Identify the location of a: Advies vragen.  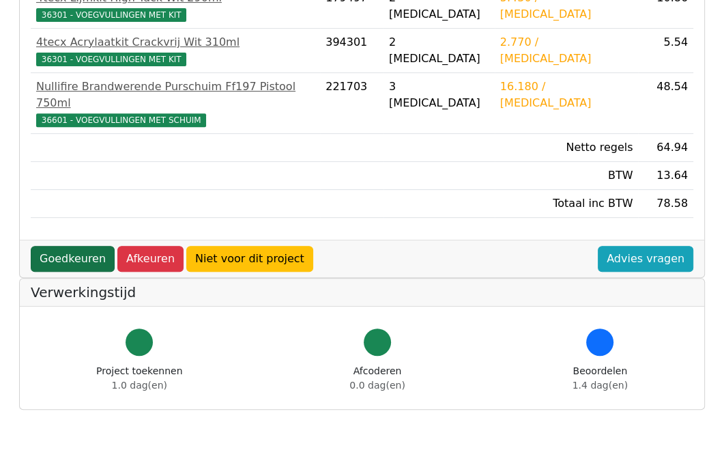
(646, 259).